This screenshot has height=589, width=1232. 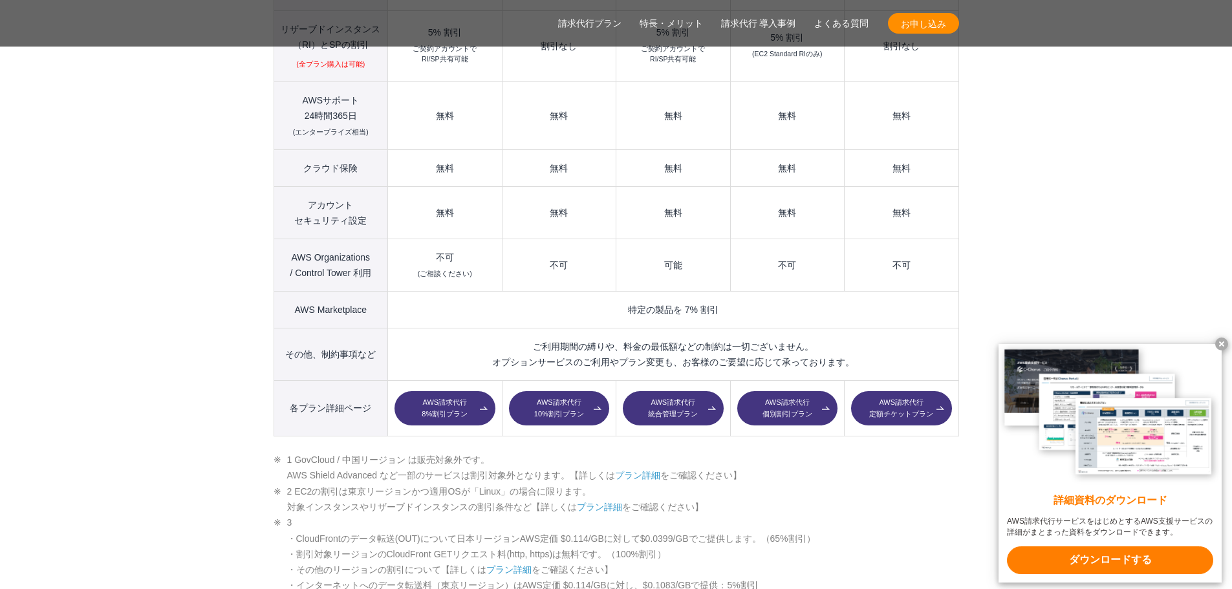 I want to click on th: AWSサポート 24時間365日, so click(x=331, y=115).